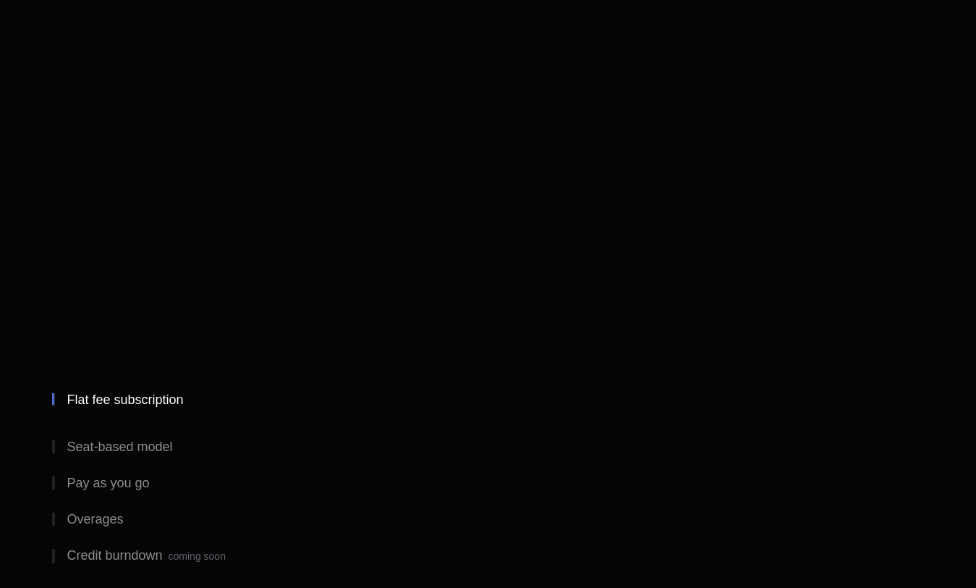 This screenshot has width=976, height=588. Describe the element at coordinates (124, 399) in the screenshot. I see `div: Flat fee subscription` at that location.